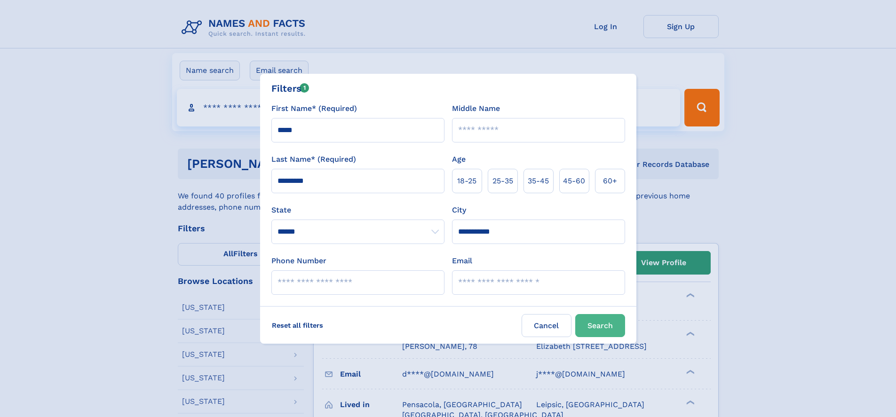 This screenshot has width=896, height=417. Describe the element at coordinates (467, 181) in the screenshot. I see `span: 18‑25` at that location.